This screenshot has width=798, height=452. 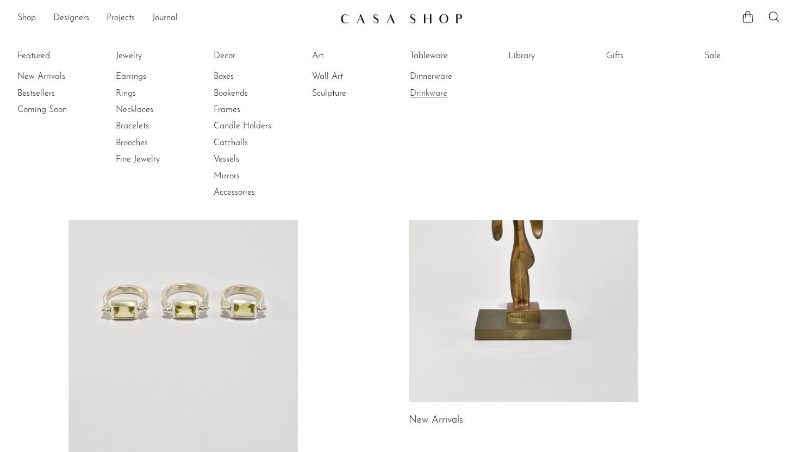 What do you see at coordinates (157, 159) in the screenshot?
I see `a: Fine Jewelry` at bounding box center [157, 159].